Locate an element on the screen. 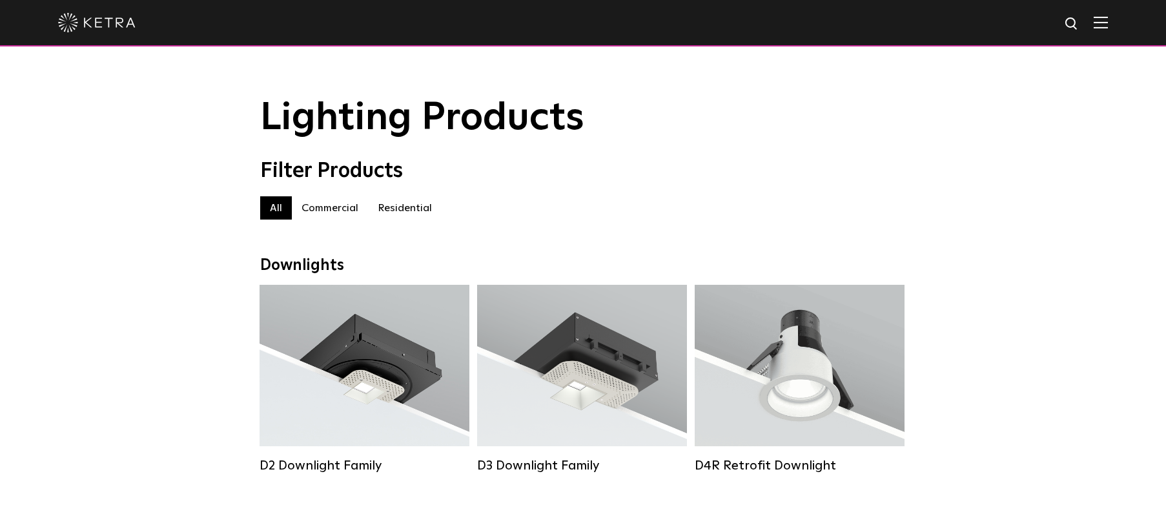  div: Downlights is located at coordinates (583, 265).